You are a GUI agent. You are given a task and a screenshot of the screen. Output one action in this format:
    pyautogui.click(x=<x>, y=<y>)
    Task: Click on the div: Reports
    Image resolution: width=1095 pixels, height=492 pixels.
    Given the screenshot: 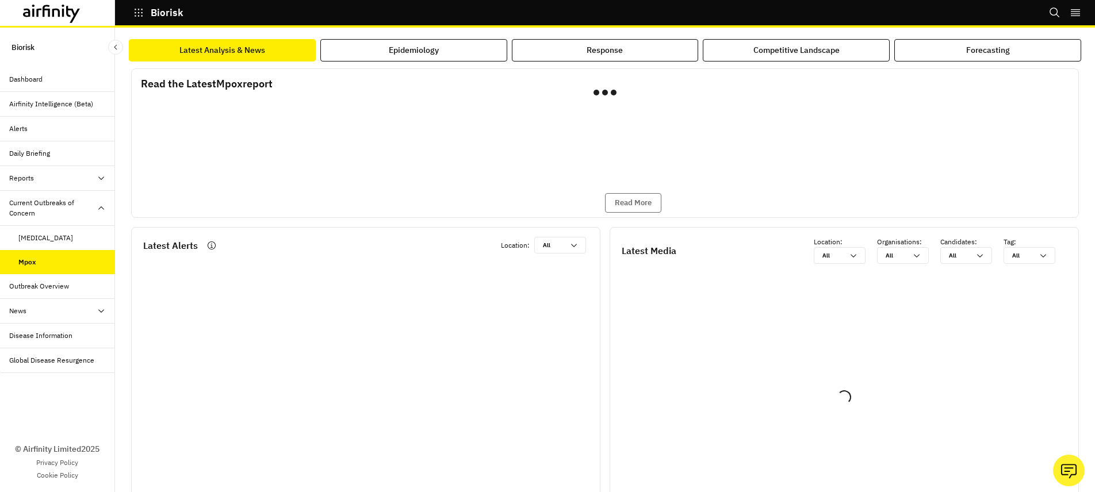 What is the action you would take?
    pyautogui.click(x=21, y=178)
    